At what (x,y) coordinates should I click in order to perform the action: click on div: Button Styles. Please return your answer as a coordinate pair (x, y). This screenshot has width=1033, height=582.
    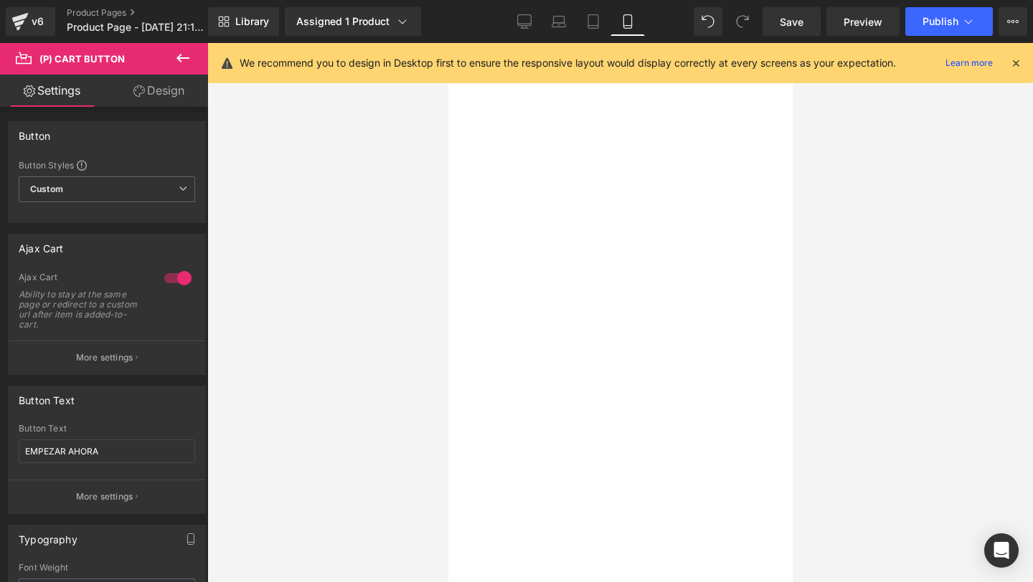
    Looking at the image, I should click on (107, 165).